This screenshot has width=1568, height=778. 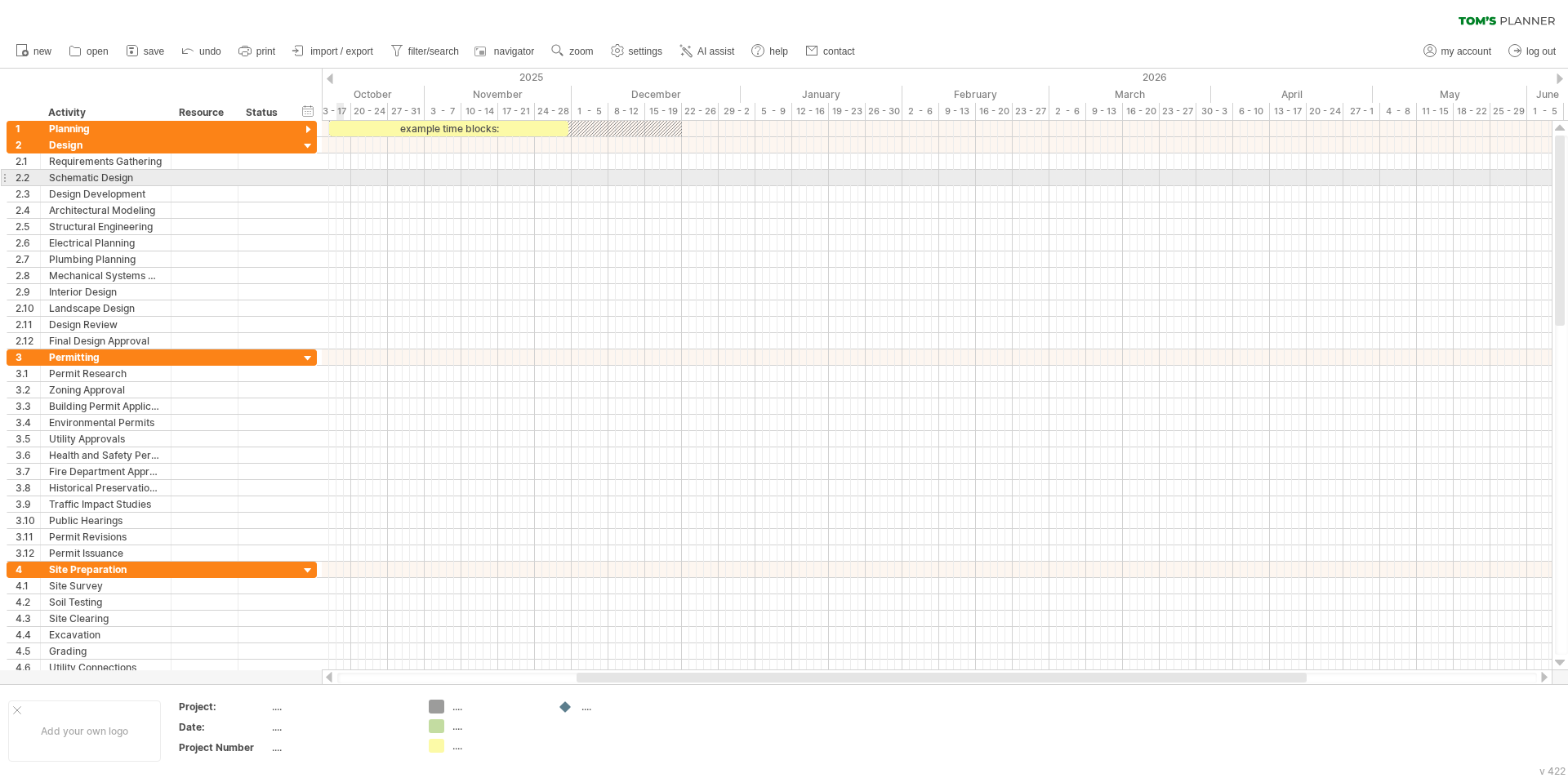 I want to click on div: 3.7, so click(x=28, y=471).